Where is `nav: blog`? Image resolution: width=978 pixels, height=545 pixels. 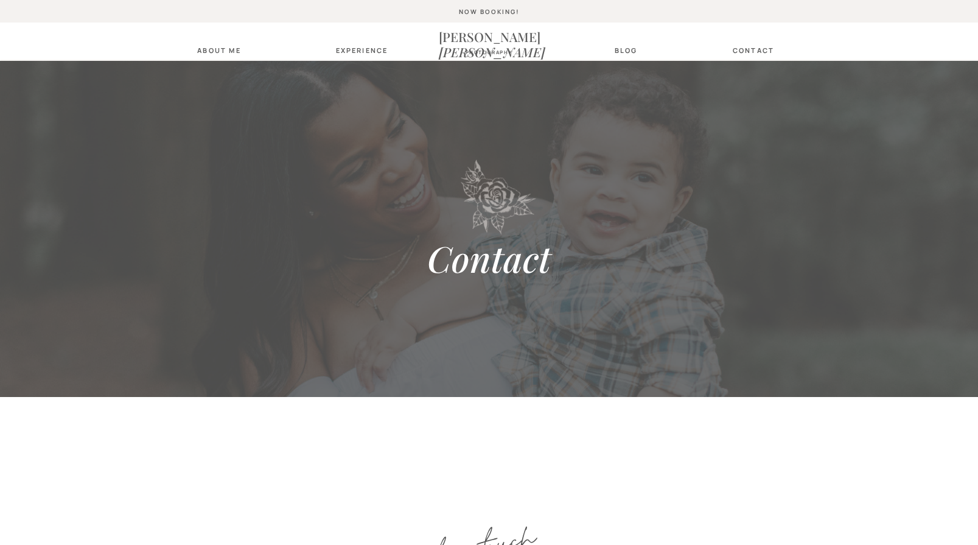 nav: blog is located at coordinates (626, 50).